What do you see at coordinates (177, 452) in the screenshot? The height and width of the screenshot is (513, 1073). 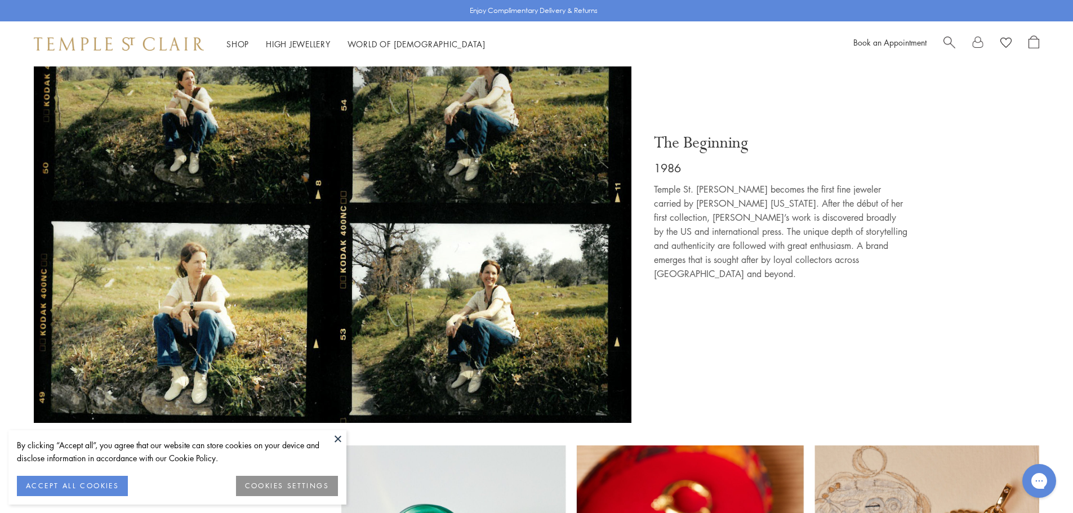 I see `div: By clicking “Accept all”, you agree that our website can store cookies on your device and disclos...` at bounding box center [177, 452].